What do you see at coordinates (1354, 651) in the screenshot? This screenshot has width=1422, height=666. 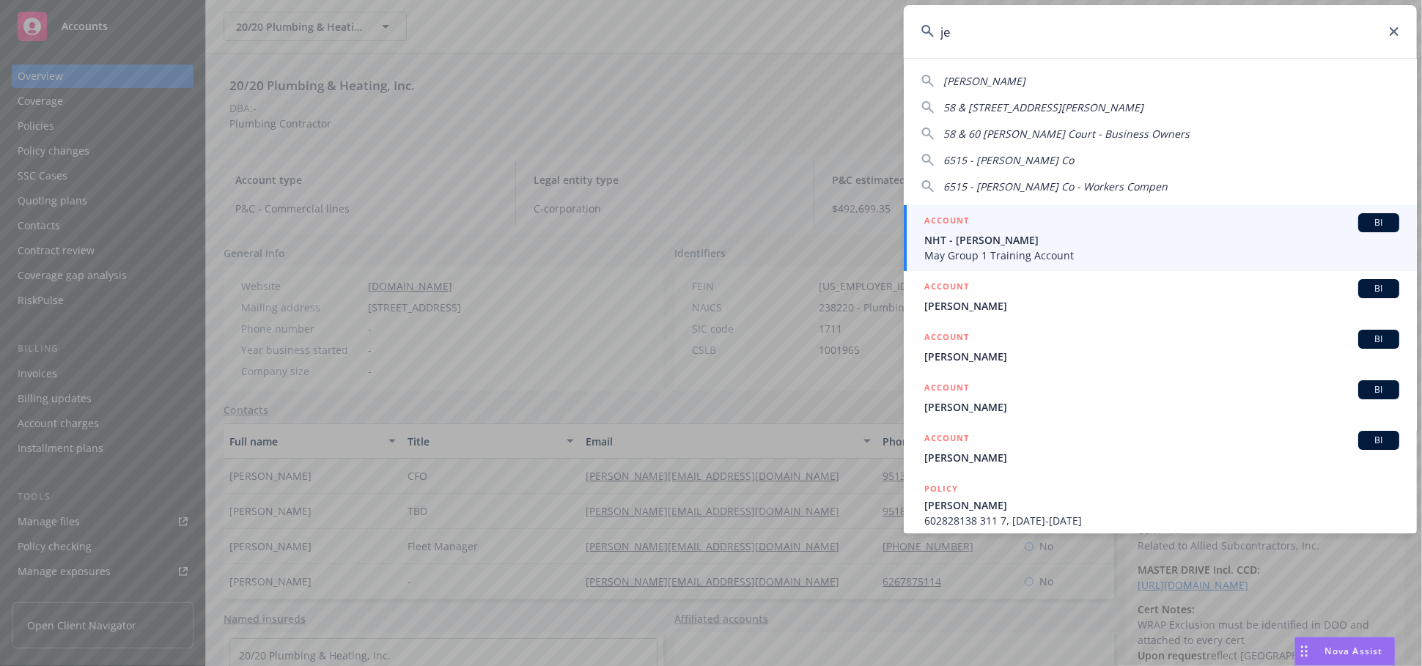 I see `span: Nova Assist` at bounding box center [1354, 651].